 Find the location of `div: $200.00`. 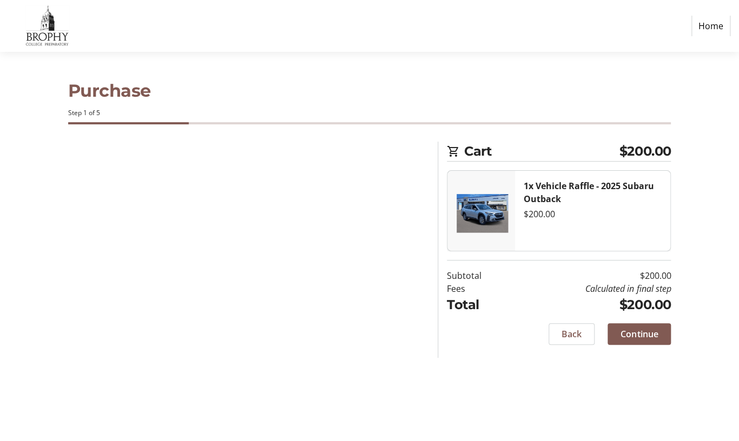

div: $200.00 is located at coordinates (592, 214).